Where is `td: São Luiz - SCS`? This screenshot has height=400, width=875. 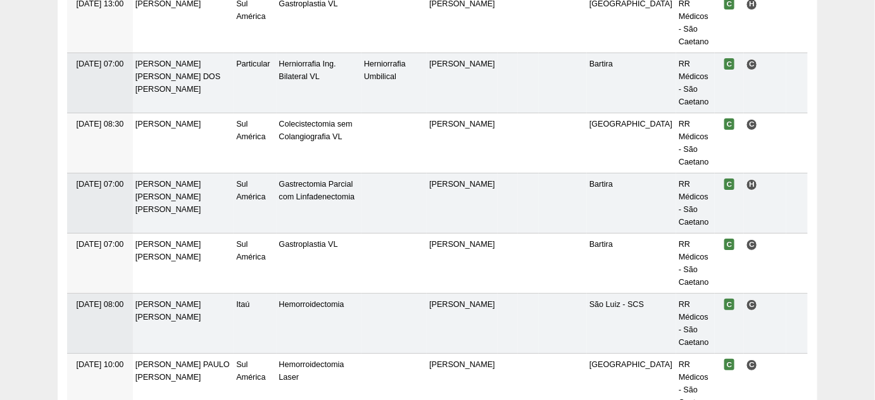
td: São Luiz - SCS is located at coordinates (631, 323).